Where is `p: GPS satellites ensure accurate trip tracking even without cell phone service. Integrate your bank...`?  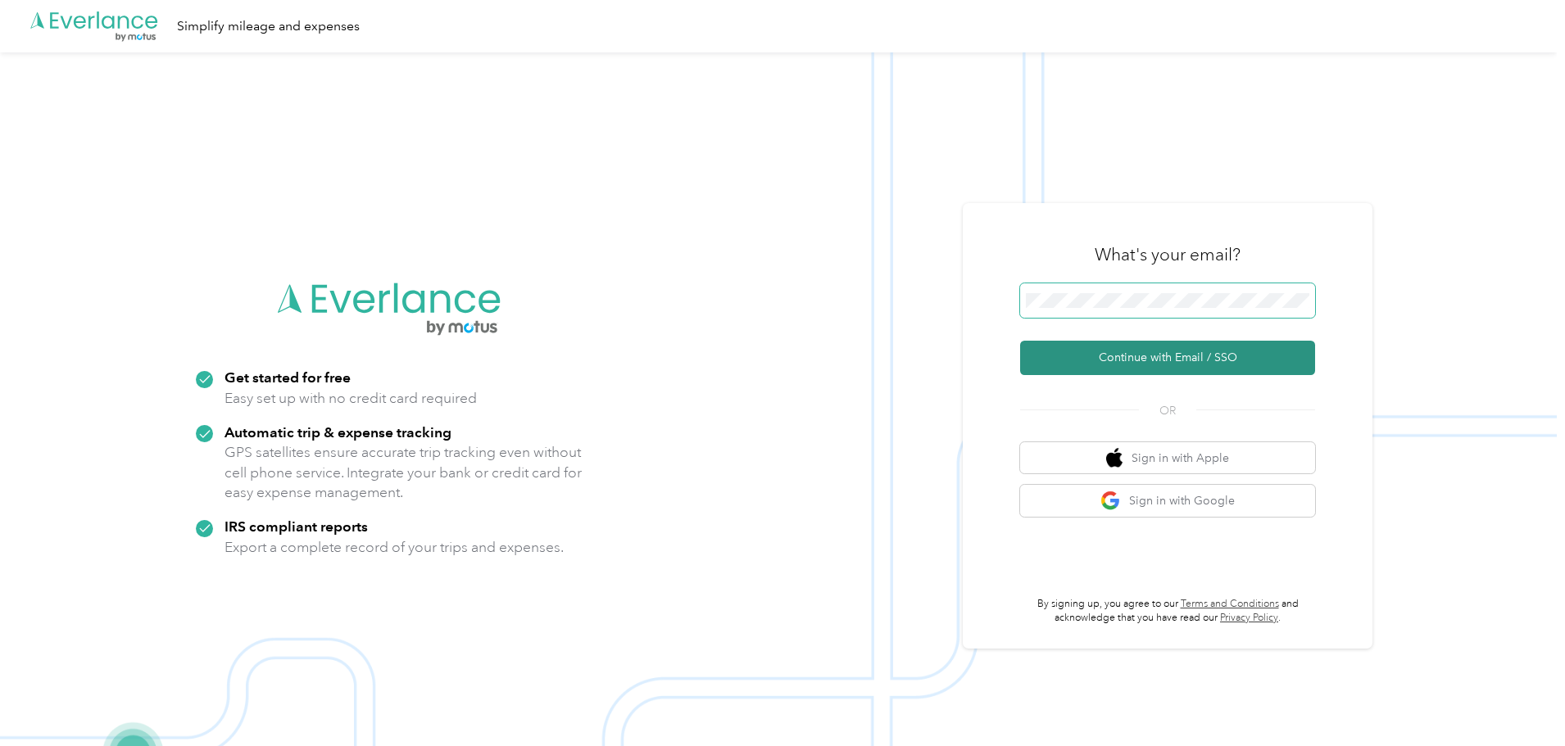 p: GPS satellites ensure accurate trip tracking even without cell phone service. Integrate your bank... is located at coordinates (403, 473).